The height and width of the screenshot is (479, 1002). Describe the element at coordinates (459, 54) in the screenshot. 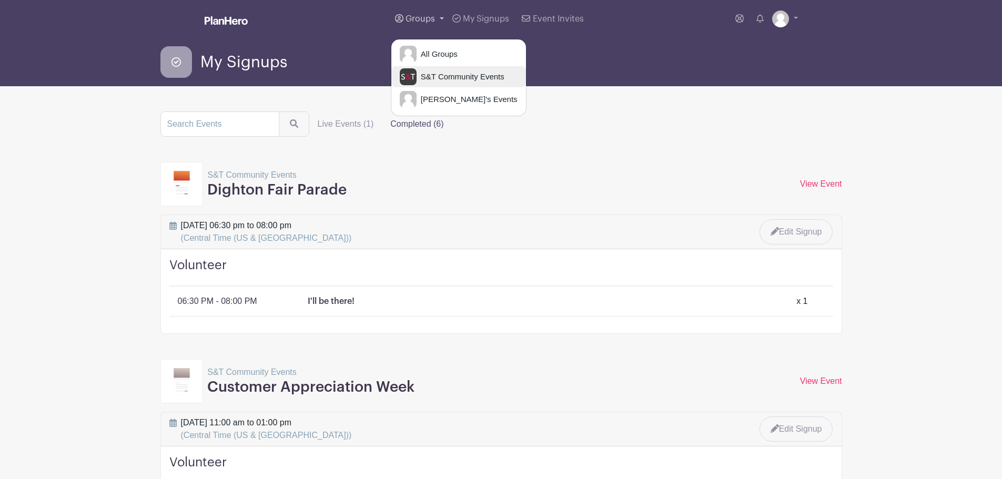

I see `a: All Groups` at that location.